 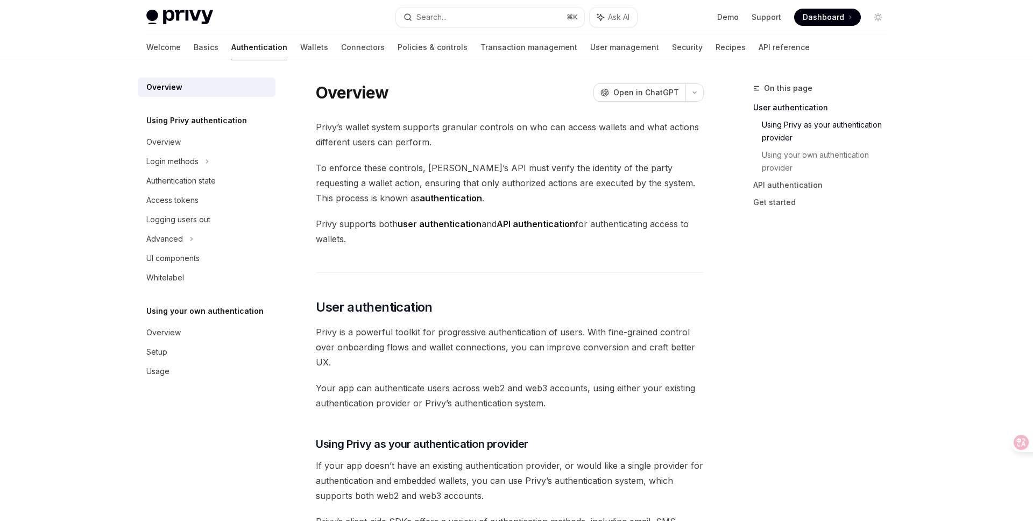 What do you see at coordinates (374, 307) in the screenshot?
I see `span: User authentication` at bounding box center [374, 307].